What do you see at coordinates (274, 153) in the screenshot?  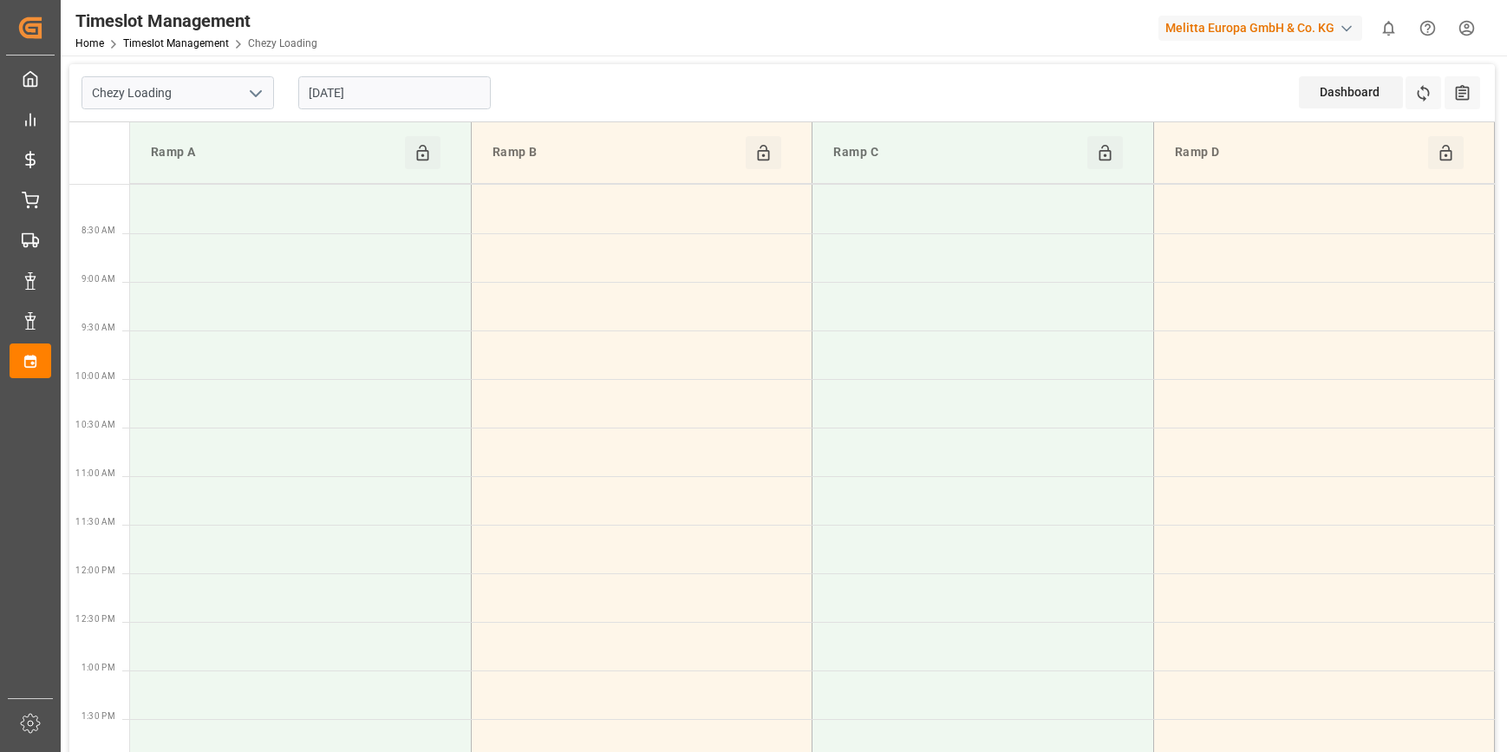 I see `div: Ramp A` at bounding box center [274, 153].